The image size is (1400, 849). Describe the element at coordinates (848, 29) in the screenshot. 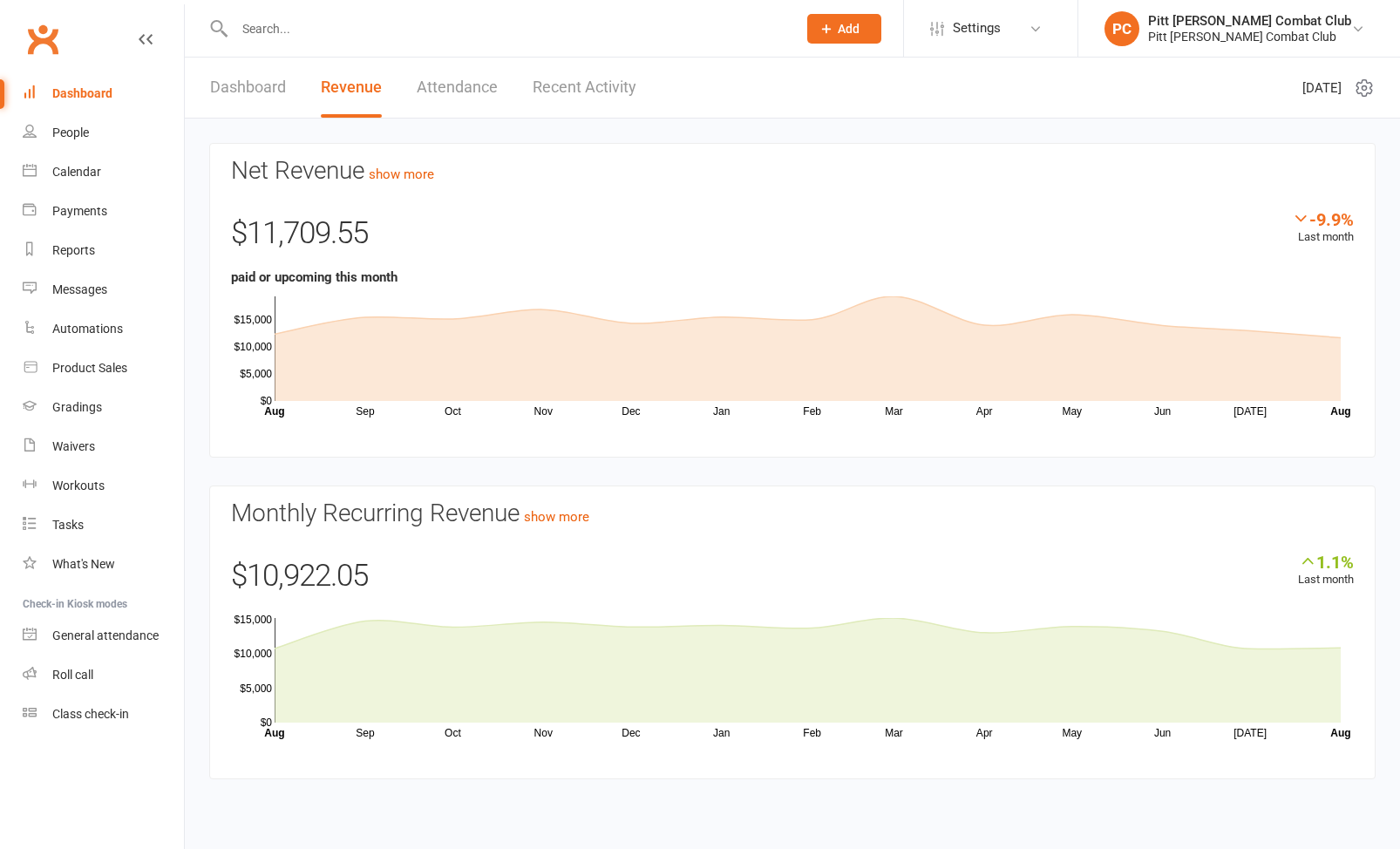

I see `span: Add` at that location.